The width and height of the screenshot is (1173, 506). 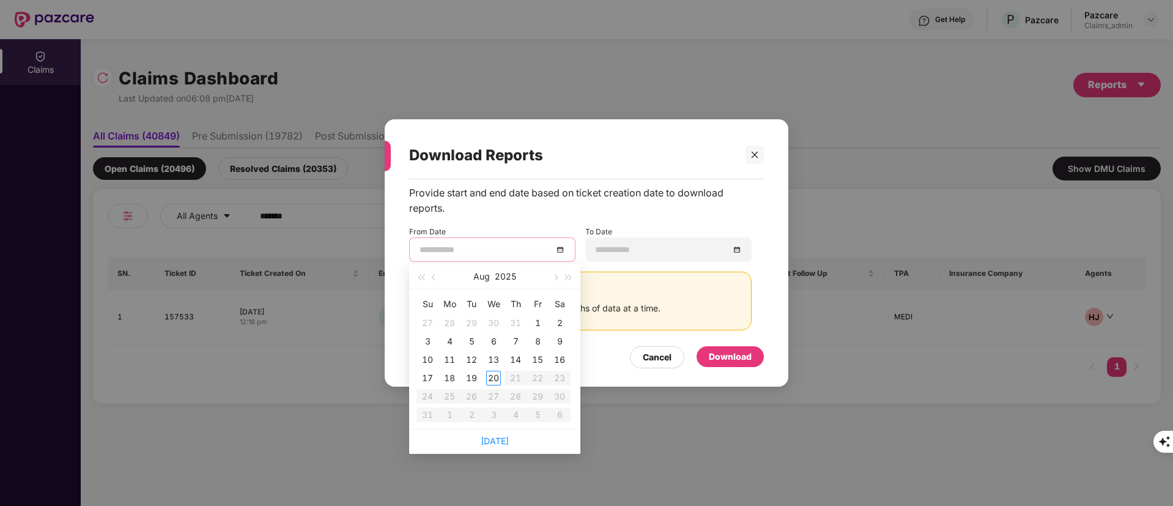 I want to click on div: 31, so click(x=516, y=323).